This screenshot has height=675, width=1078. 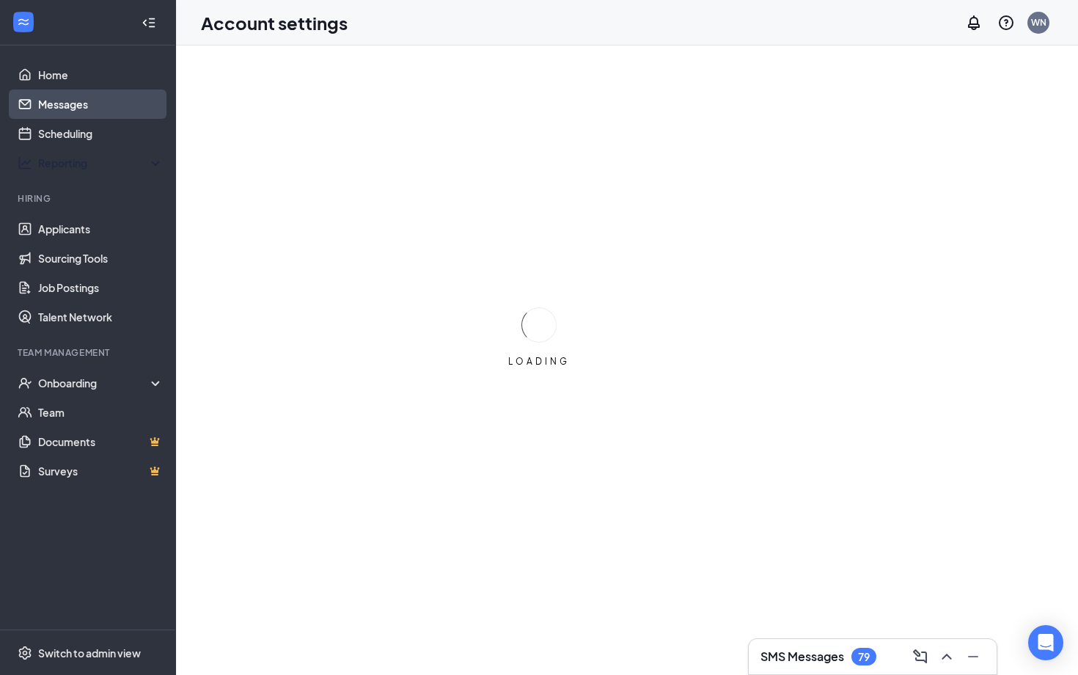 What do you see at coordinates (864, 656) in the screenshot?
I see `div: 79` at bounding box center [864, 656].